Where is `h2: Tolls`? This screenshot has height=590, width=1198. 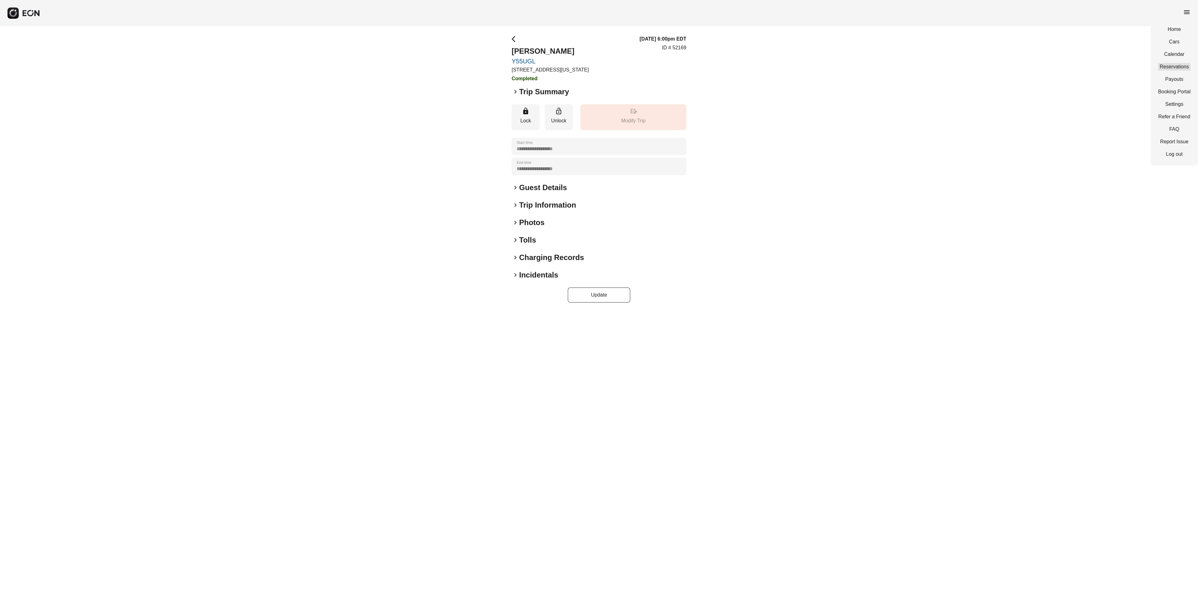
h2: Tolls is located at coordinates (528, 240).